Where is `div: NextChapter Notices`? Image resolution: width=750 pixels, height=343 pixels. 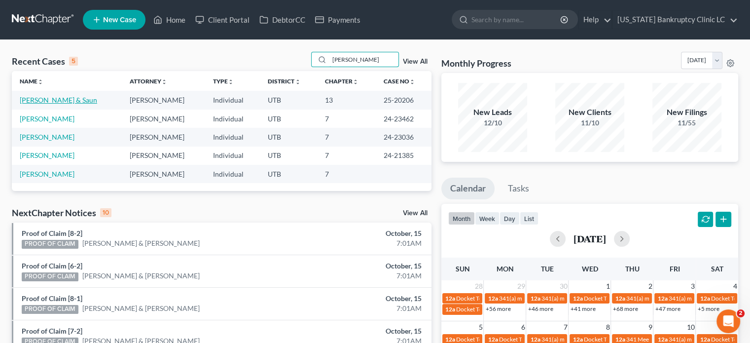
div: NextChapter Notices is located at coordinates (62, 212).